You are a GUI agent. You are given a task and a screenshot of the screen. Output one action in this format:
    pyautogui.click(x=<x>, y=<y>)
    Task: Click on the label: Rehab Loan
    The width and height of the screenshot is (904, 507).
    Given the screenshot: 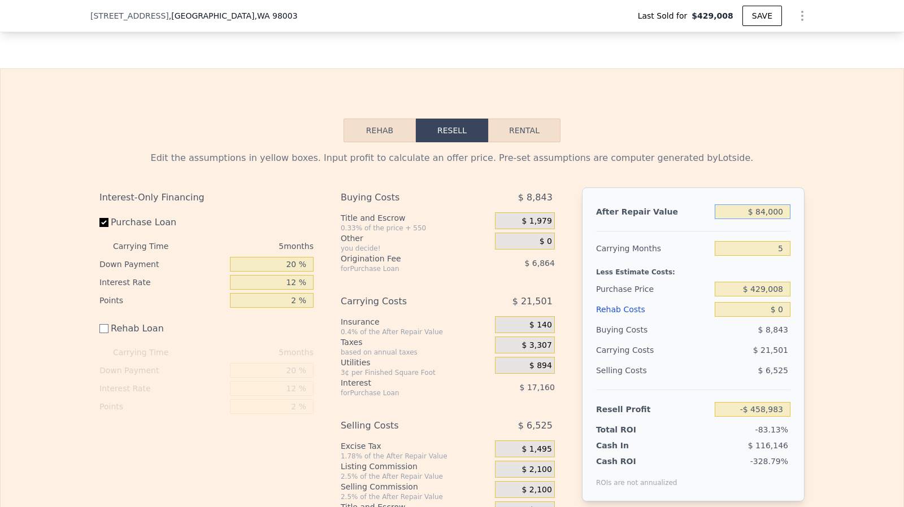 What is the action you would take?
    pyautogui.click(x=162, y=329)
    